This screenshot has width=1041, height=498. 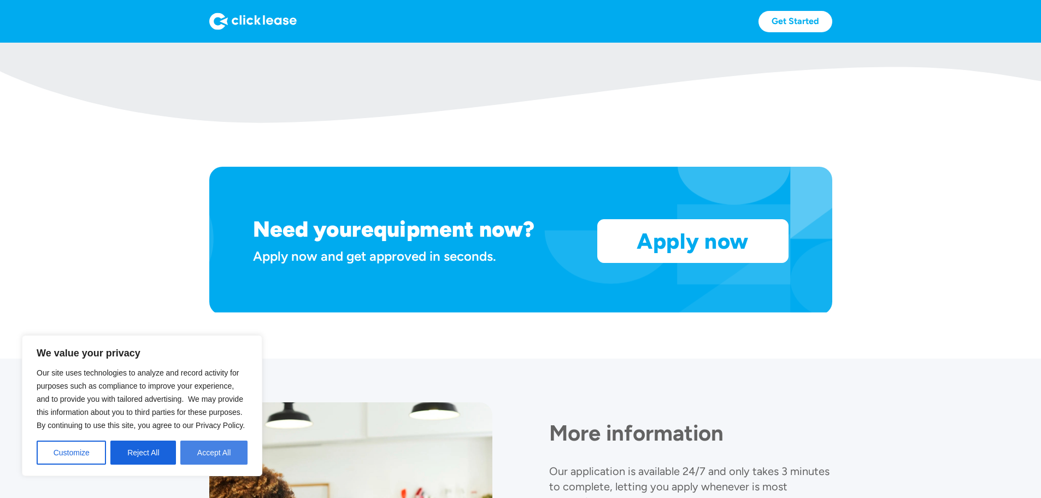 I want to click on a: Apply now, so click(x=693, y=241).